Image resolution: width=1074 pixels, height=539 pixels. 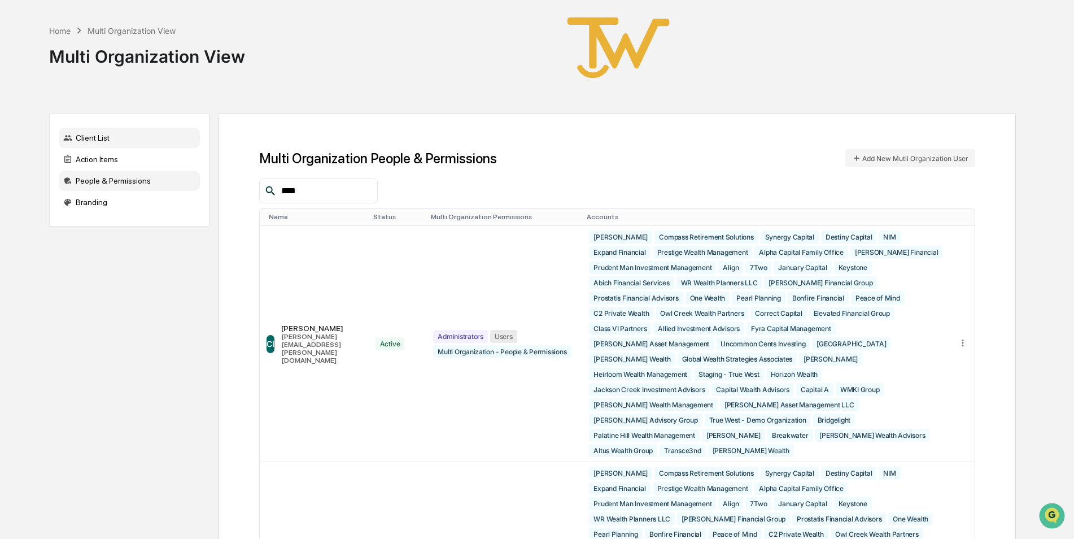 I want to click on div: Branding, so click(x=129, y=202).